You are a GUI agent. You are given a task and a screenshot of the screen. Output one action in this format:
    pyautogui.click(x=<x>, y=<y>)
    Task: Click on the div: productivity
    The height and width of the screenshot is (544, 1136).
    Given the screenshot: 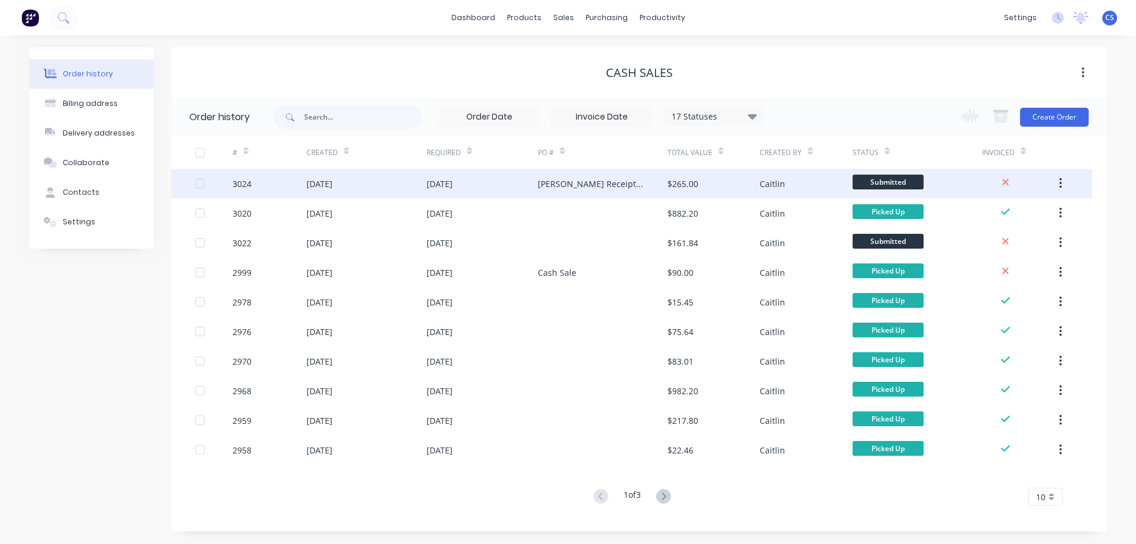 What is the action you would take?
    pyautogui.click(x=662, y=18)
    